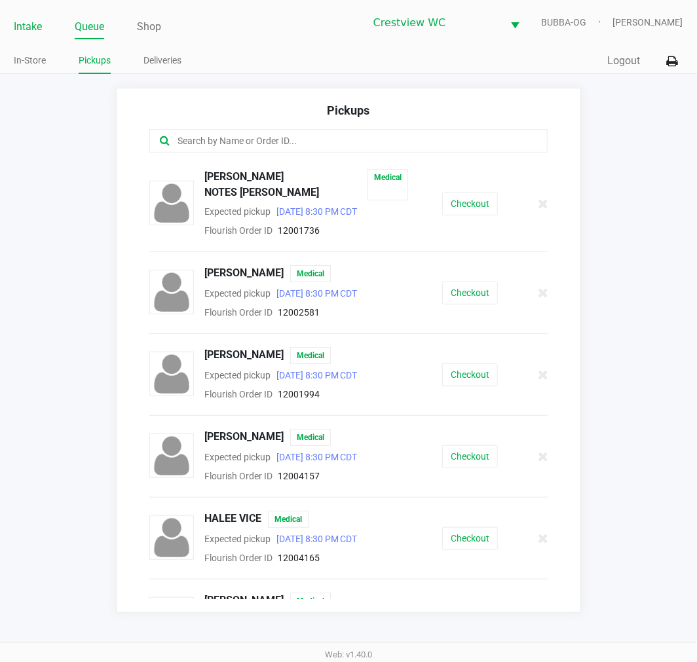 The image size is (697, 662). Describe the element at coordinates (516, 22) in the screenshot. I see `button: Select` at that location.